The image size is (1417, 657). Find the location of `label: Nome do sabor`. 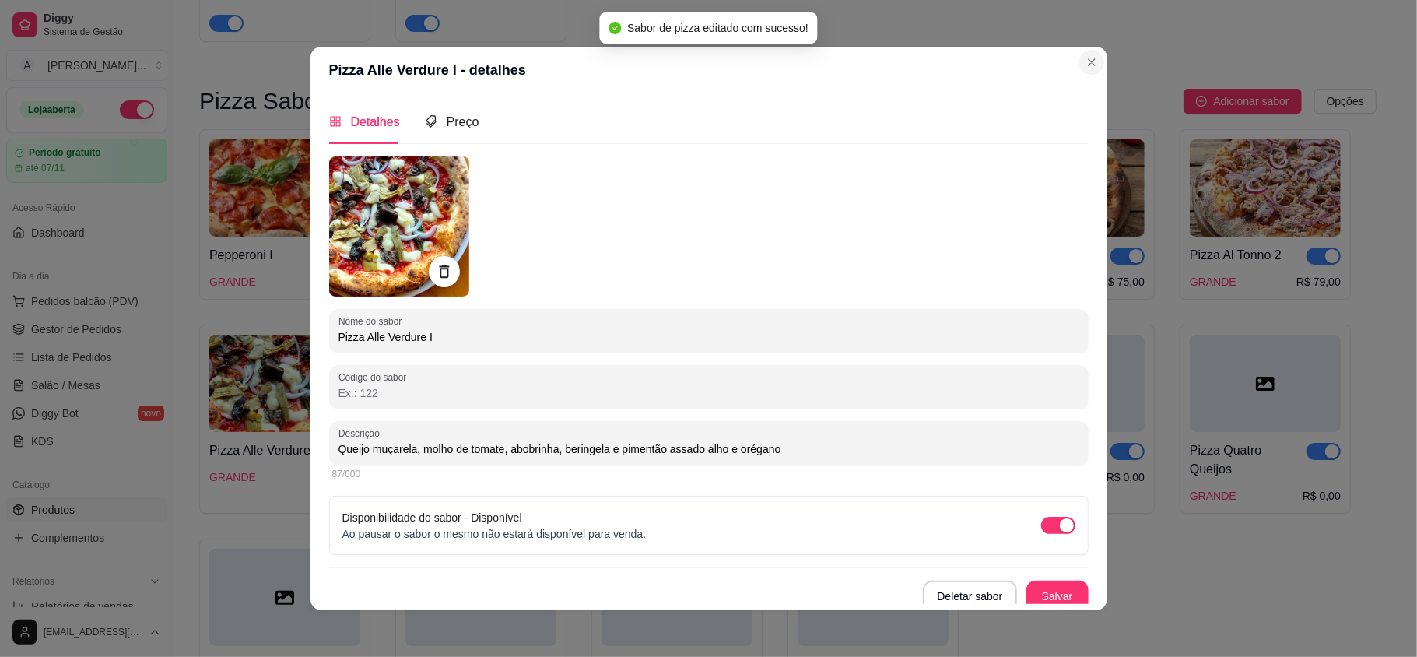

label: Nome do sabor is located at coordinates (373, 321).